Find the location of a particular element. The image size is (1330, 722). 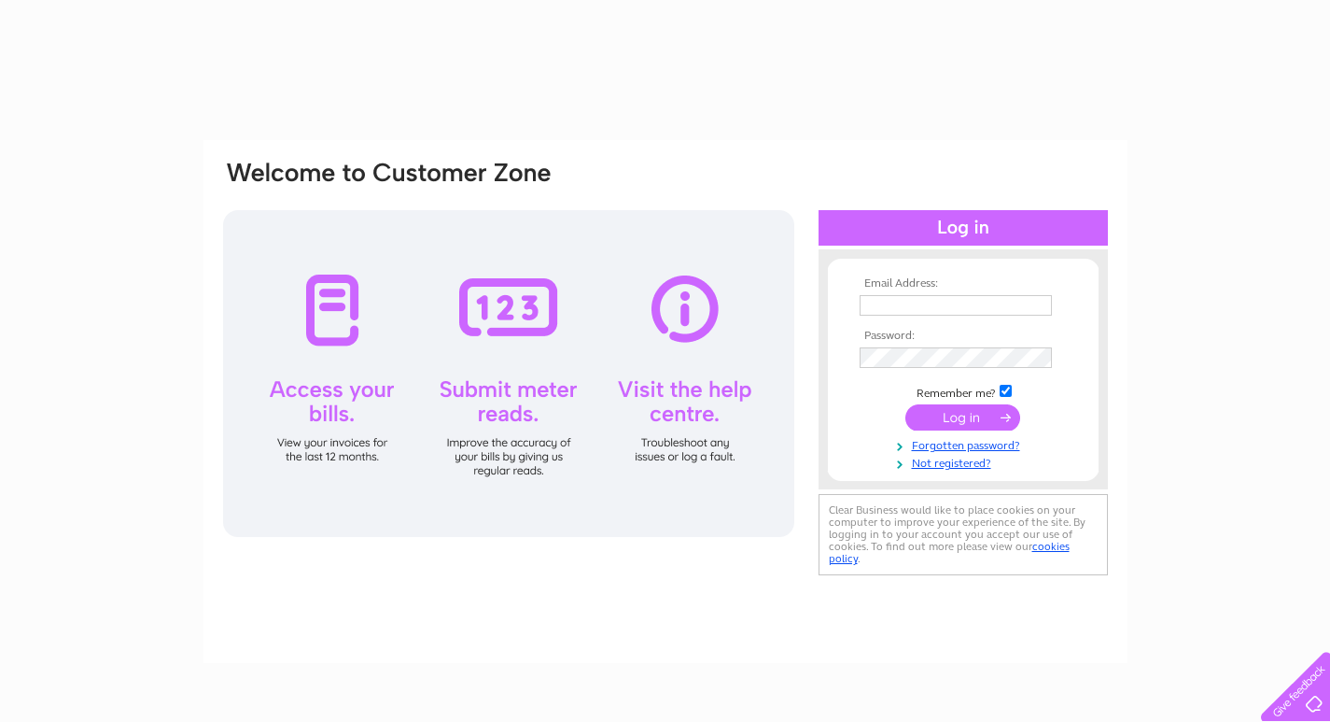

input: Submit is located at coordinates (962, 417).